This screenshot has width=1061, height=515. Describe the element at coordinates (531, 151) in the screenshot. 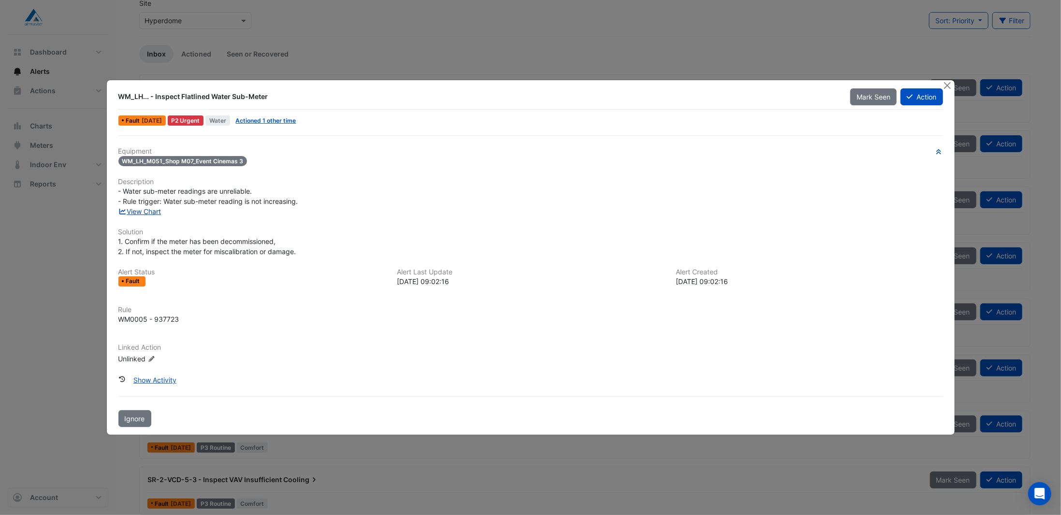

I see `h6: Equipment` at that location.